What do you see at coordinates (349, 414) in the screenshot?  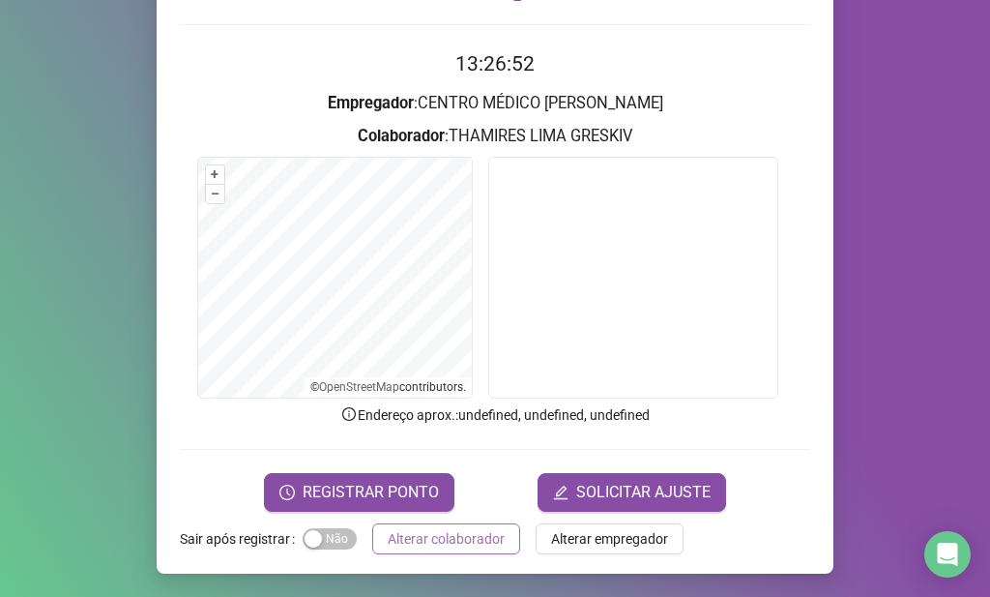 I see `span: info-circle` at bounding box center [349, 414].